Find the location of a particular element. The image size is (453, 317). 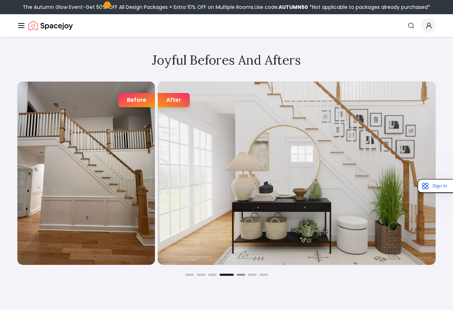

button: Go to slide 4 is located at coordinates (227, 275).